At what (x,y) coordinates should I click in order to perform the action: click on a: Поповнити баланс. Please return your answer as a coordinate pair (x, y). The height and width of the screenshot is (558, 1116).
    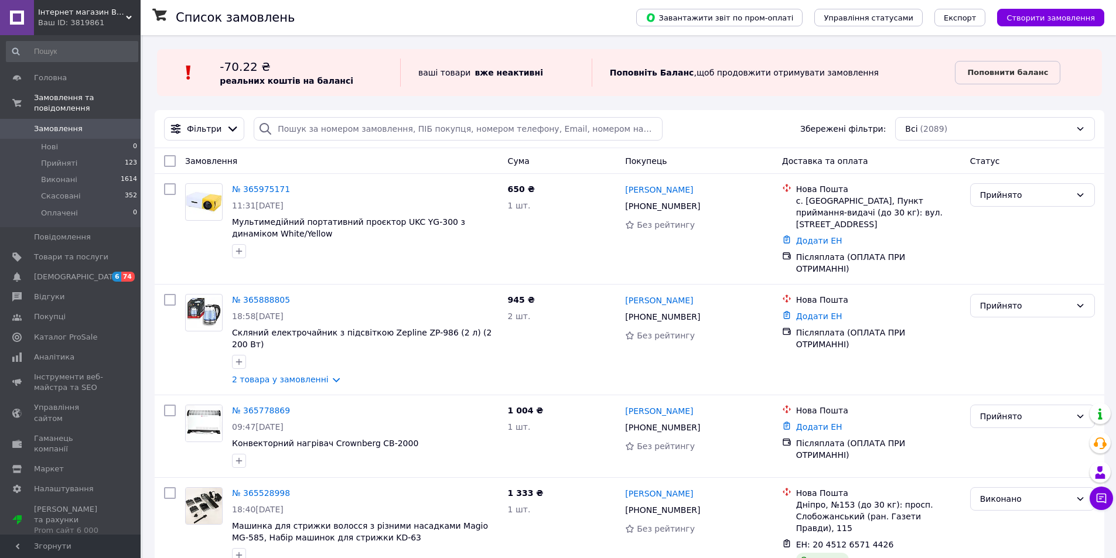
    Looking at the image, I should click on (1008, 73).